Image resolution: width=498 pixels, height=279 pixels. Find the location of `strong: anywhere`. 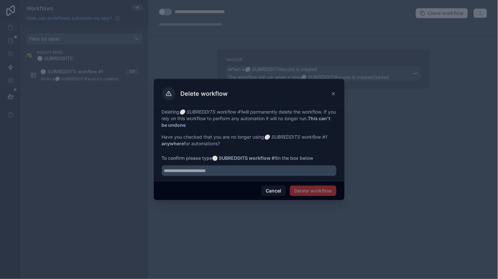

strong: anywhere is located at coordinates (173, 144).